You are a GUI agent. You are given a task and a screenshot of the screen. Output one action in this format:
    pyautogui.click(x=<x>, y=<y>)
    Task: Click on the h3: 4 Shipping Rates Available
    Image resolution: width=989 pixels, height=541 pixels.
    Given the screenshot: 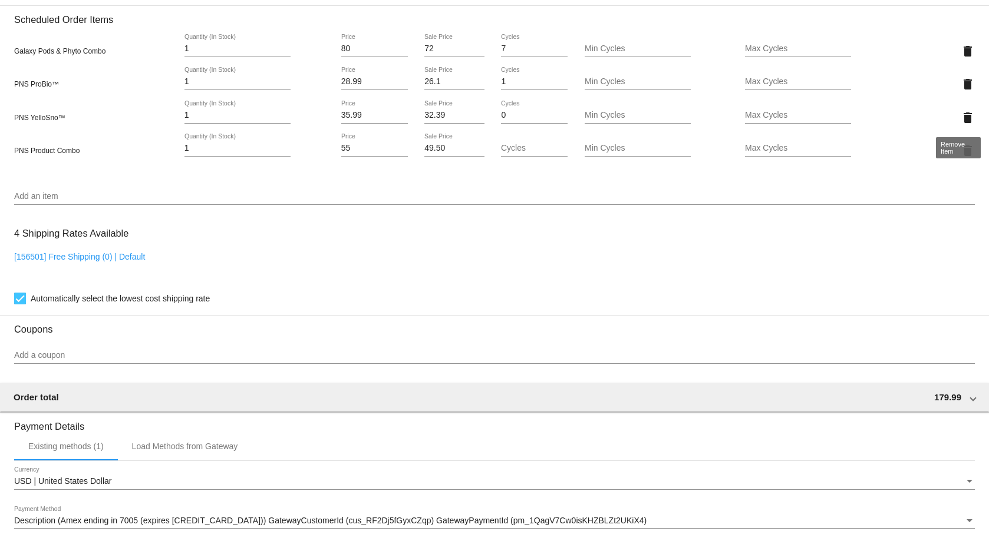 What is the action you would take?
    pyautogui.click(x=71, y=233)
    